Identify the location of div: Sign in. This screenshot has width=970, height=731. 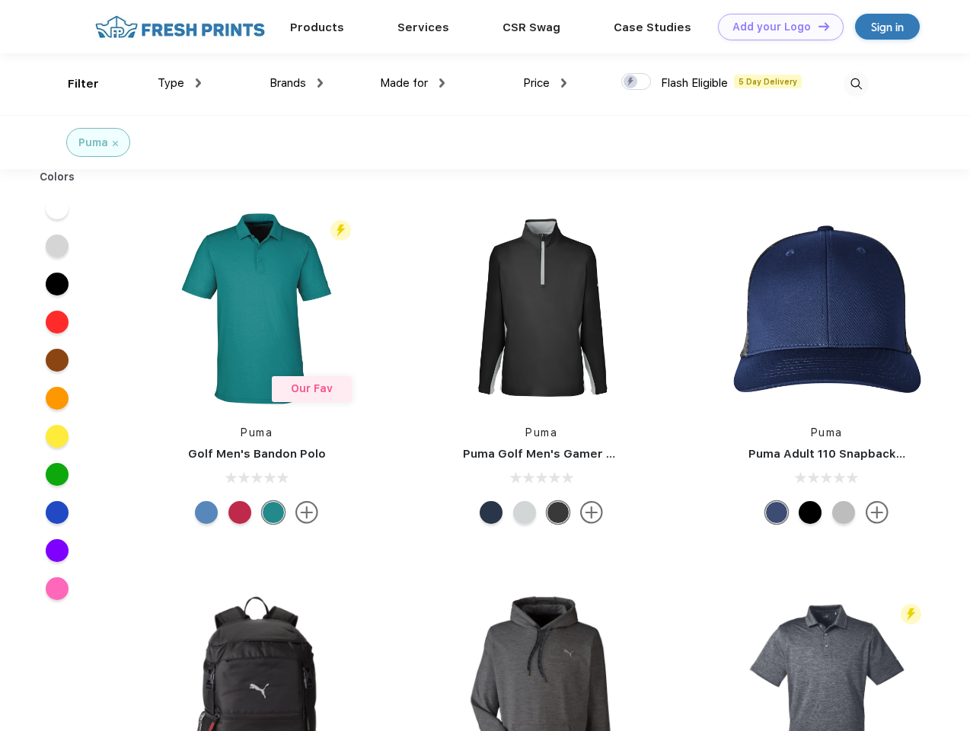
(887, 27).